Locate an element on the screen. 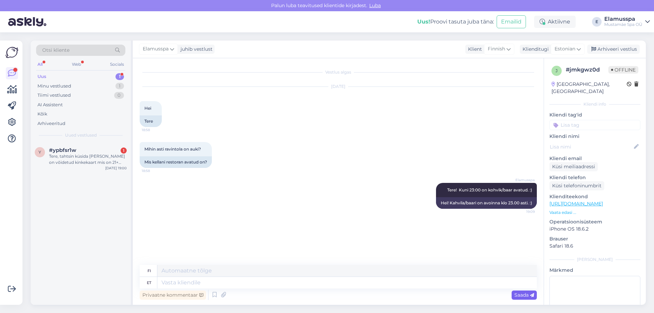 This screenshot has height=313, width=654. div: 0 is located at coordinates (119, 95).